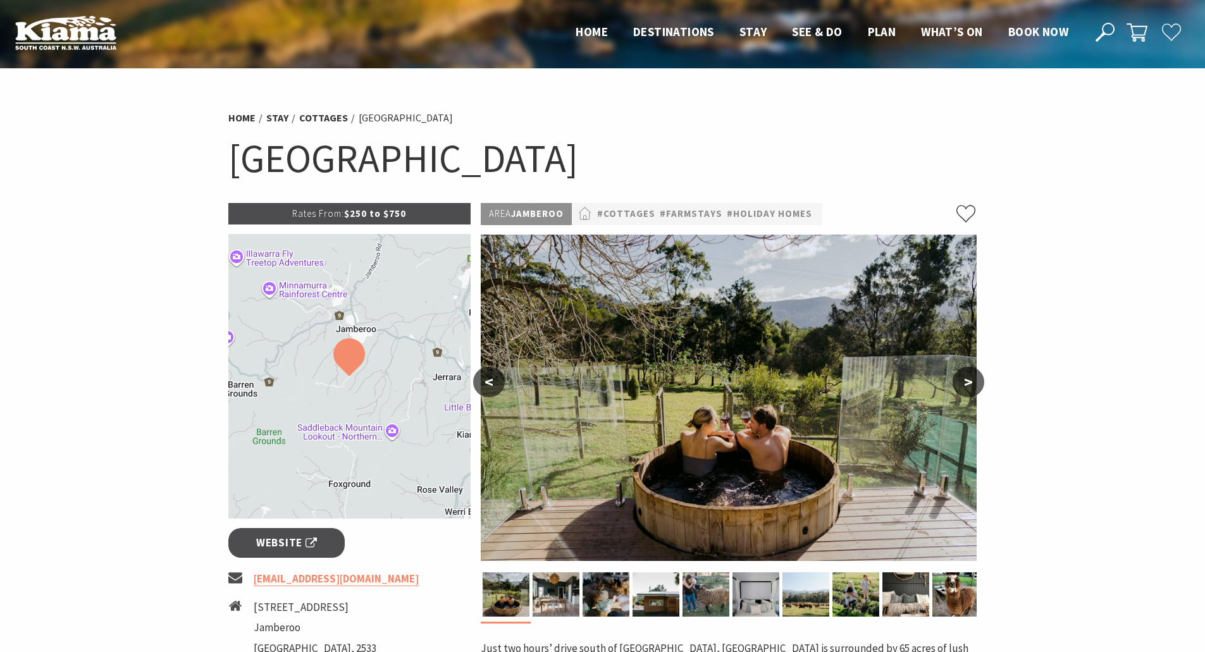 The height and width of the screenshot is (652, 1205). What do you see at coordinates (500, 213) in the screenshot?
I see `span: Area` at bounding box center [500, 213].